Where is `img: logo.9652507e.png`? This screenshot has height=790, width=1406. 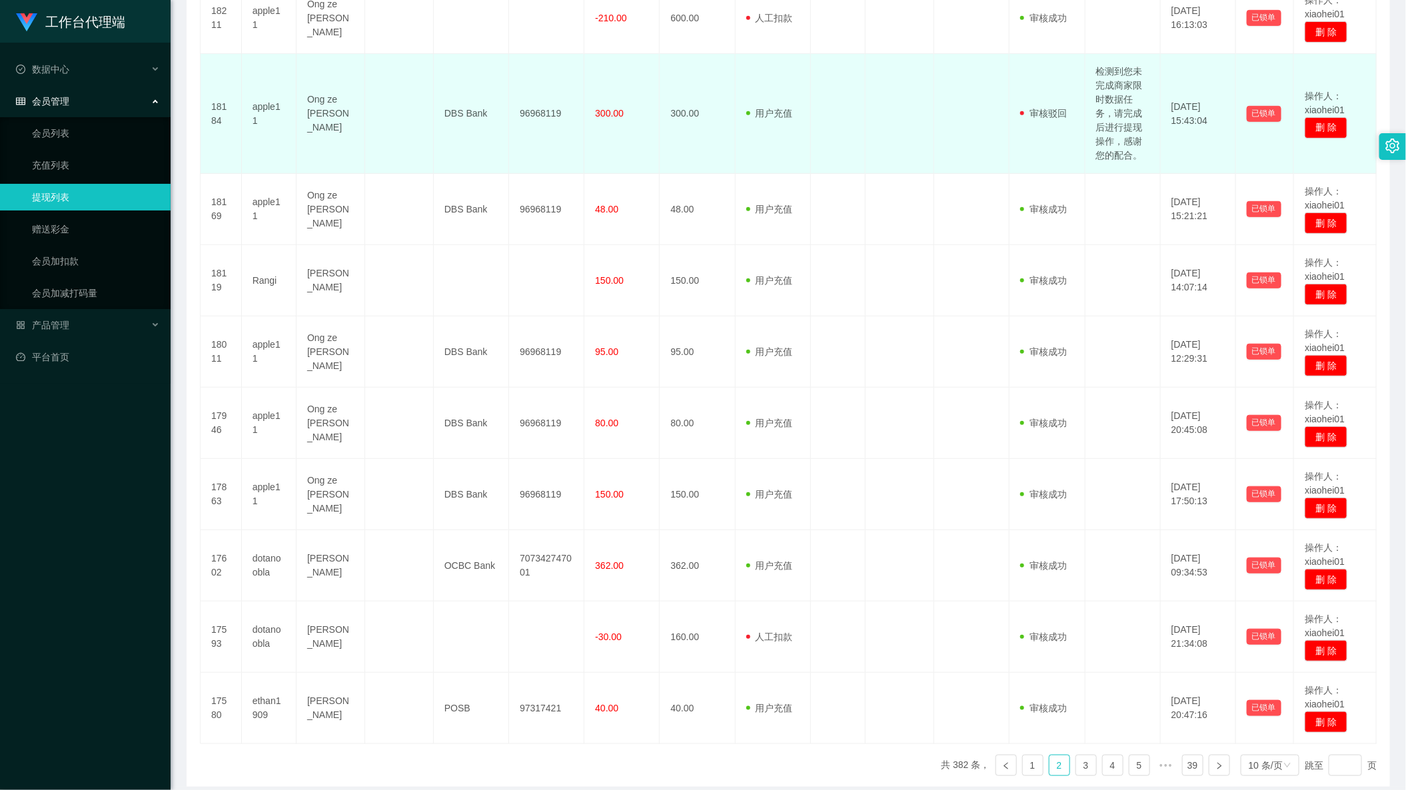 img: logo.9652507e.png is located at coordinates (27, 23).